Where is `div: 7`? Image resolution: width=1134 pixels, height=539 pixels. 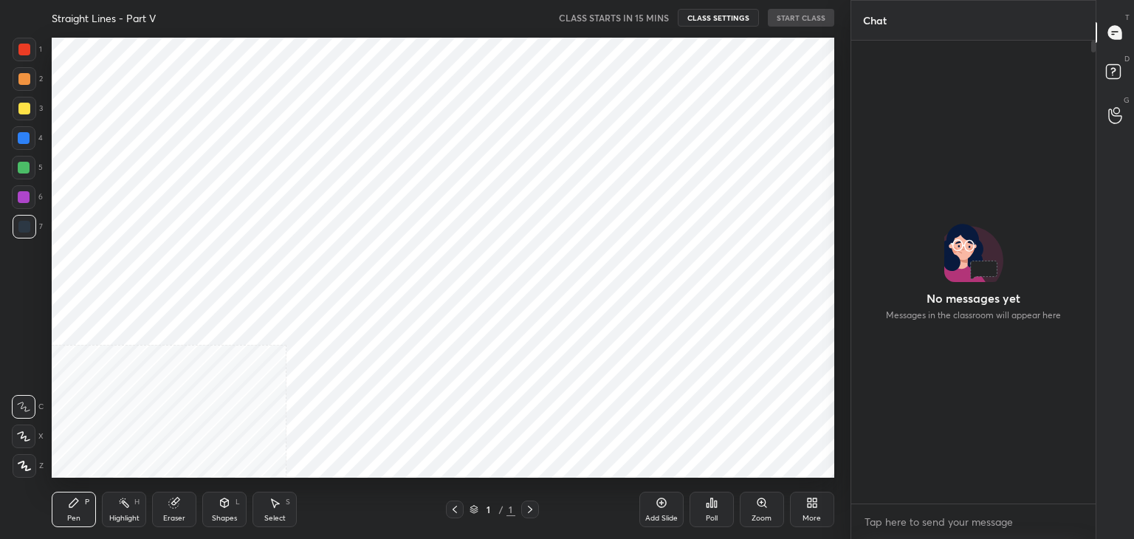 div: 7 is located at coordinates (27, 227).